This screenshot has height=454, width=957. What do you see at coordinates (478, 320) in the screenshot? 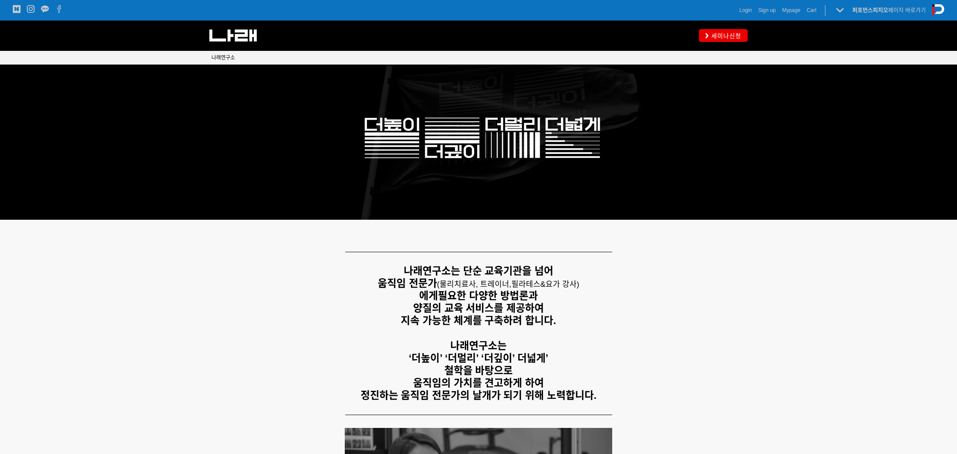
I see `strong: 지속 가능한 체계를 구축하려 합니다.` at bounding box center [478, 320].